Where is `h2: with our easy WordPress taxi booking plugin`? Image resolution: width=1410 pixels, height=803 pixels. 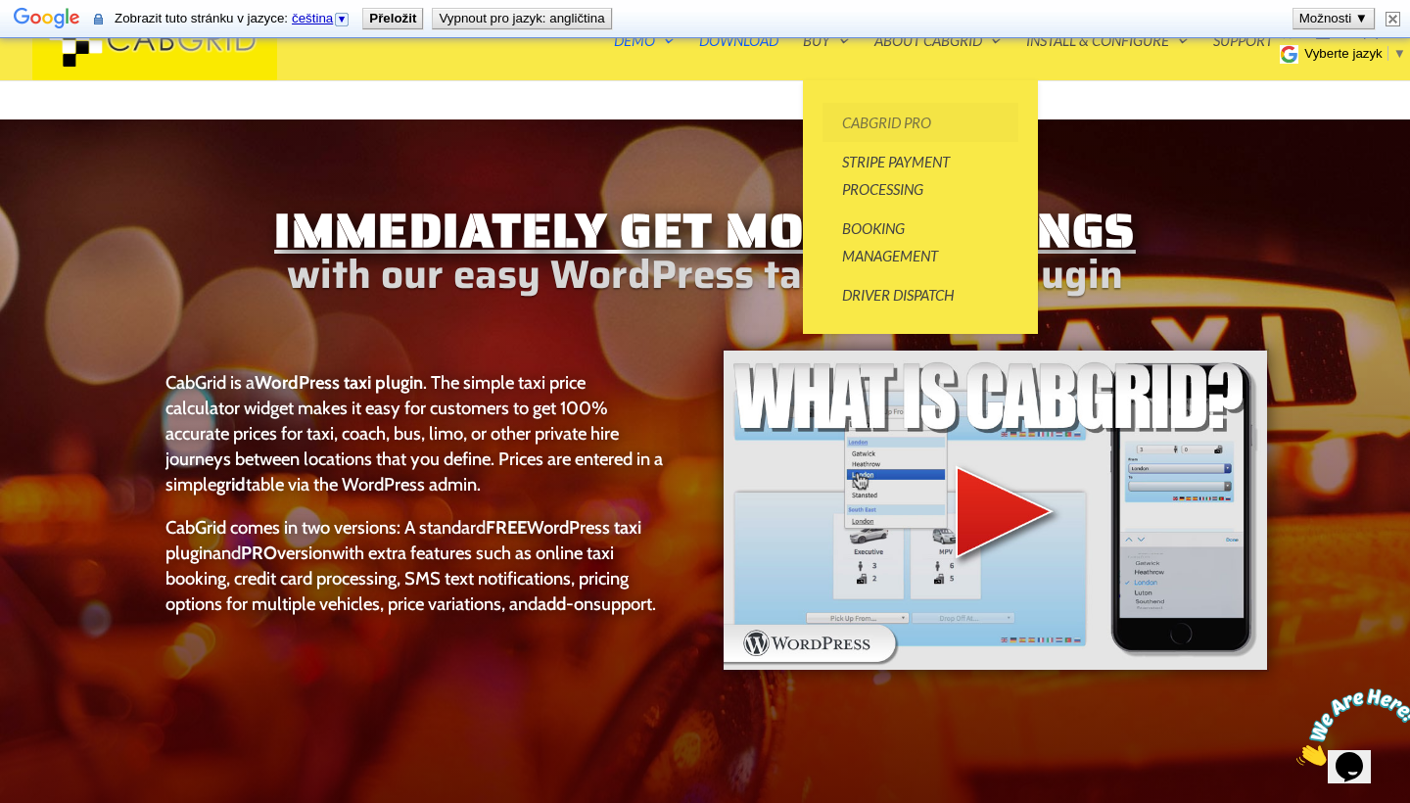 h2: with our easy WordPress taxi booking plugin is located at coordinates (705, 279).